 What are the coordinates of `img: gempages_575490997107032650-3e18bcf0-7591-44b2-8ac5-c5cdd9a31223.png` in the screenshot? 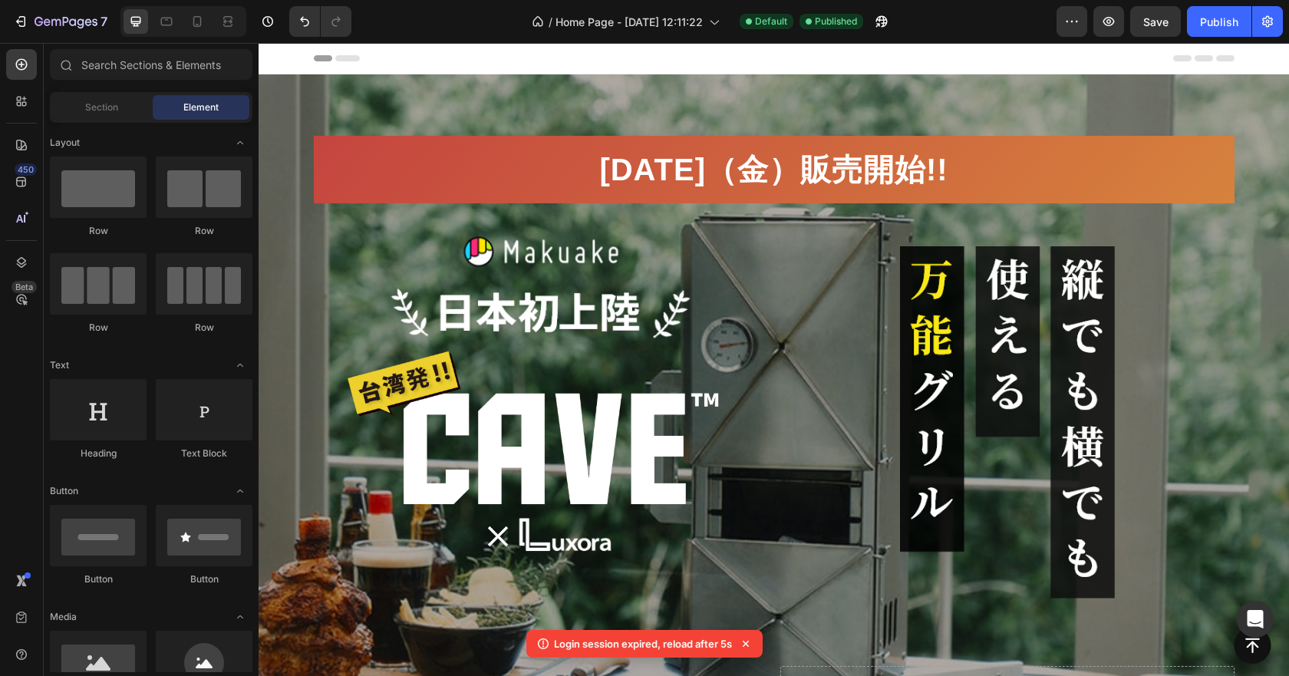 It's located at (282, 410).